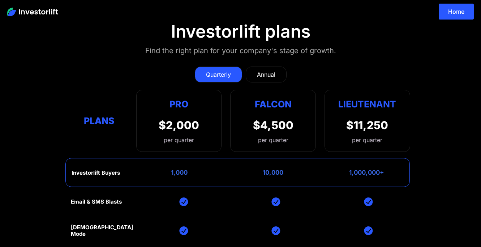 The height and width of the screenshot is (247, 481). I want to click on div: Find the right plan for your company's stage of growth., so click(241, 51).